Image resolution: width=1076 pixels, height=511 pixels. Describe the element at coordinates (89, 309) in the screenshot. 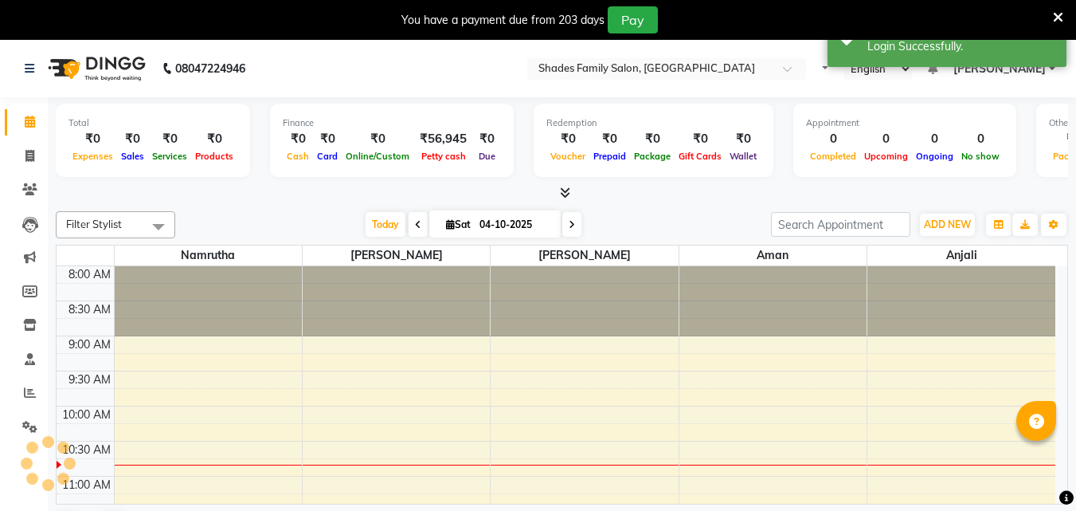

I see `div: 8:30 AM` at that location.